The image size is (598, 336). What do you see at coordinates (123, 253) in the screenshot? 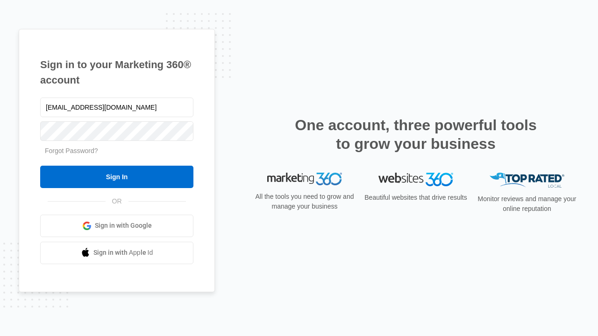
I see `span: Sign in with Apple Id` at bounding box center [123, 253].